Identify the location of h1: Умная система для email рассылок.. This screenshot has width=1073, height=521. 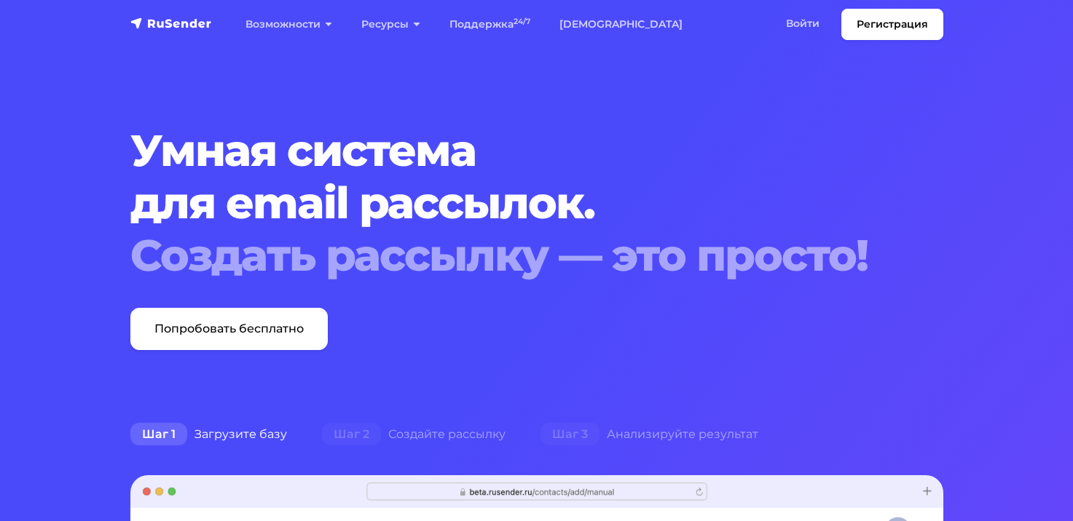
(502, 203).